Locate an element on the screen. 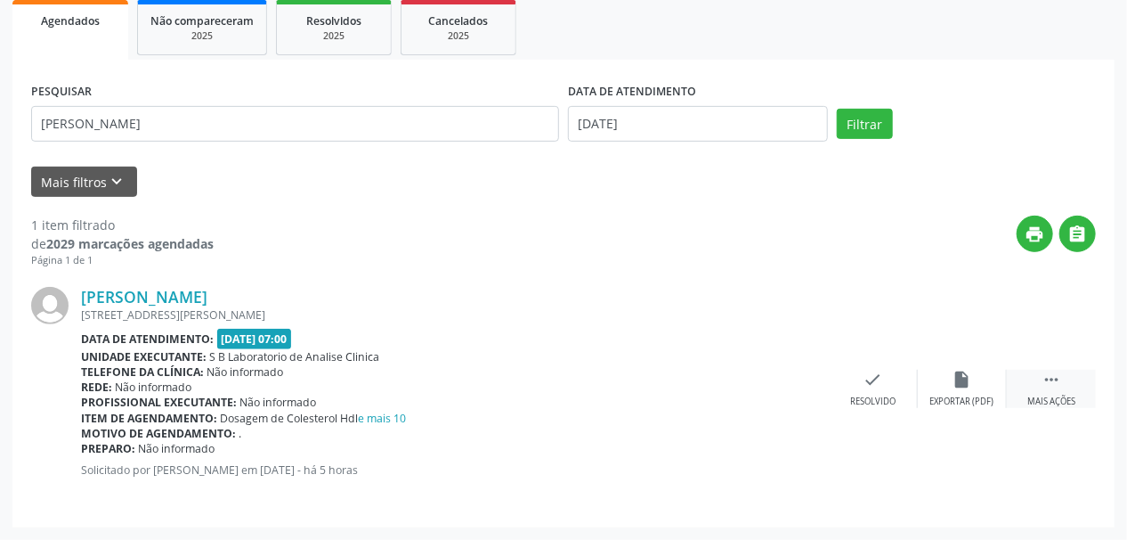 This screenshot has height=540, width=1127. span: Agendados is located at coordinates (70, 20).